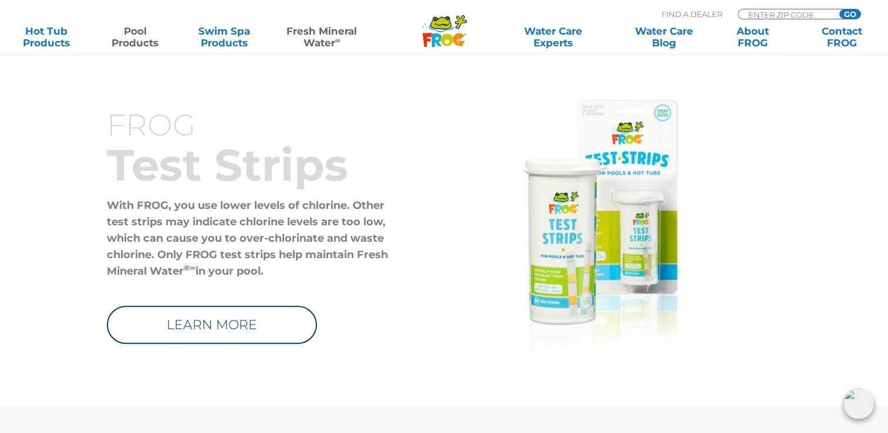 The width and height of the screenshot is (888, 433). Describe the element at coordinates (46, 37) in the screenshot. I see `a: Hot TubProducts` at that location.